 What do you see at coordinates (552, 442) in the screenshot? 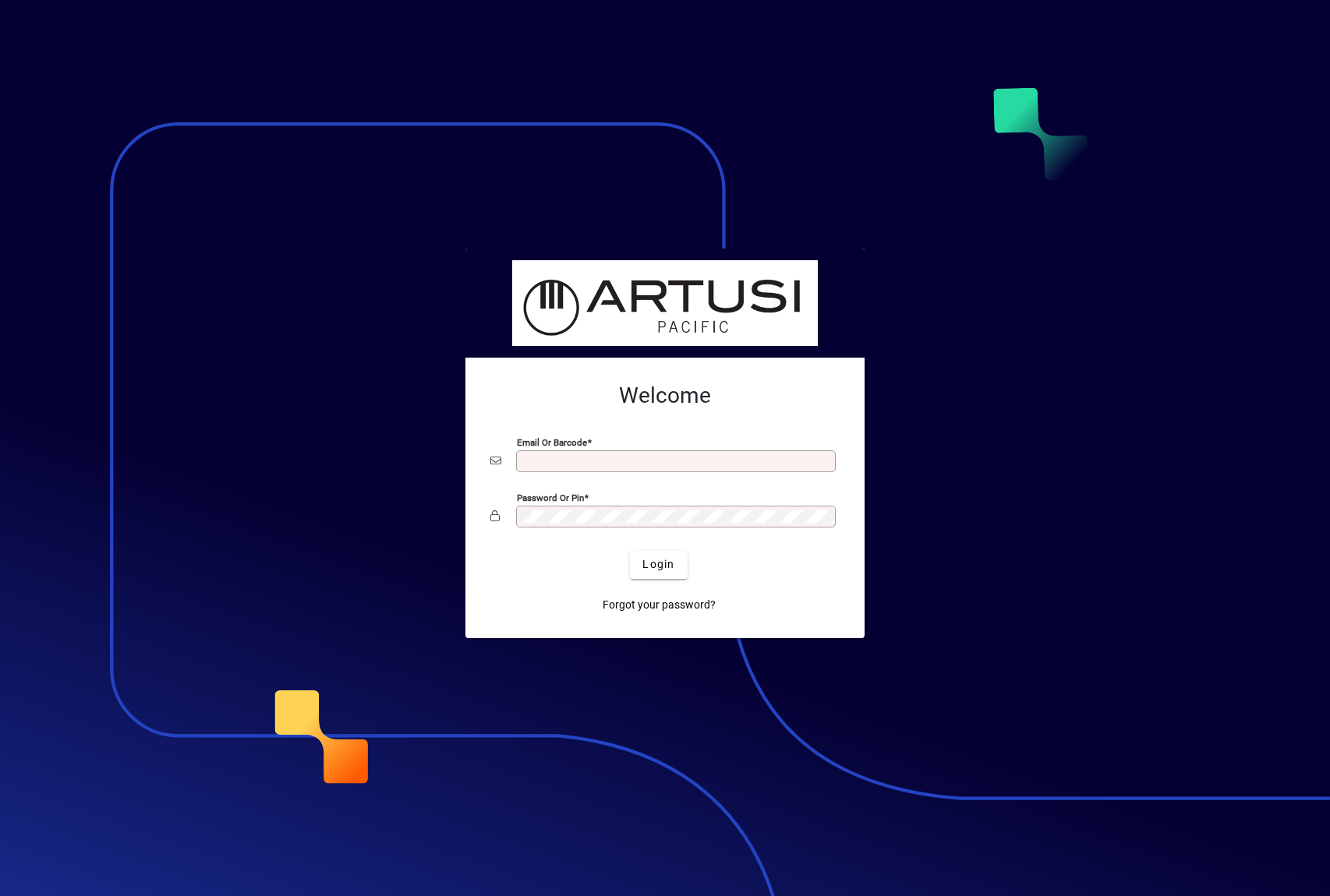
I see `mat-label: Email or Barcode` at bounding box center [552, 442].